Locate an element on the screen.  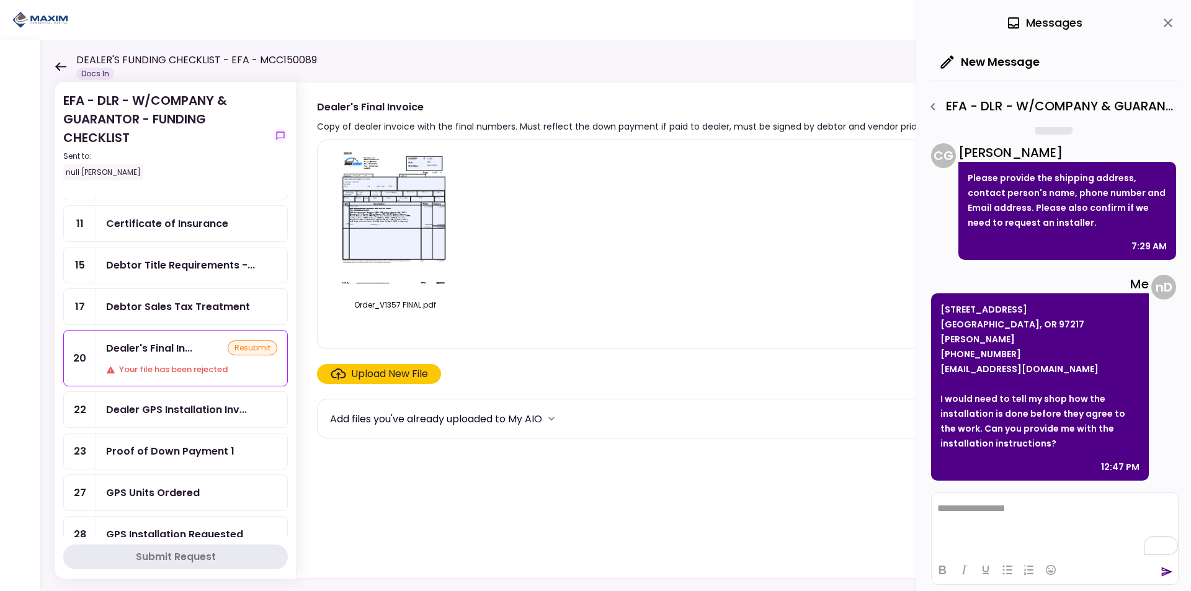
a: 20Dealer's Final InvoiceresubmitYour file has been rejected is located at coordinates (176, 358).